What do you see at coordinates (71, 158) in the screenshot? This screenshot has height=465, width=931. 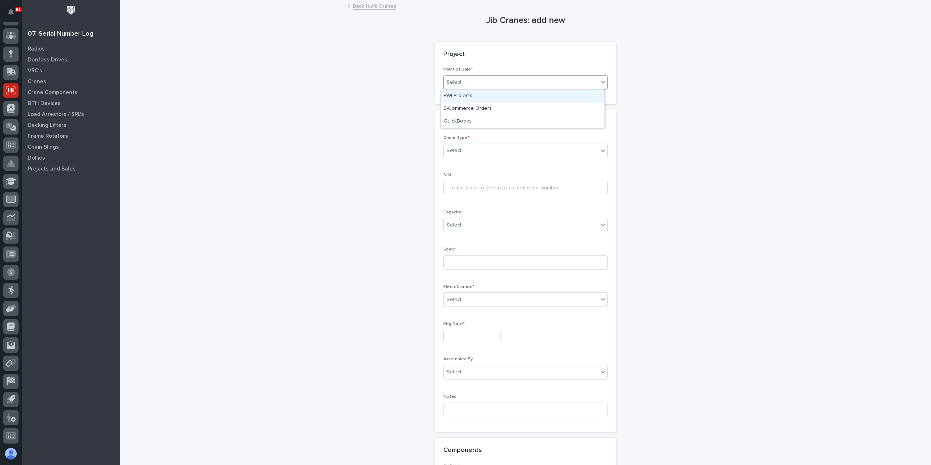 I see `a: Dollies` at bounding box center [71, 158].